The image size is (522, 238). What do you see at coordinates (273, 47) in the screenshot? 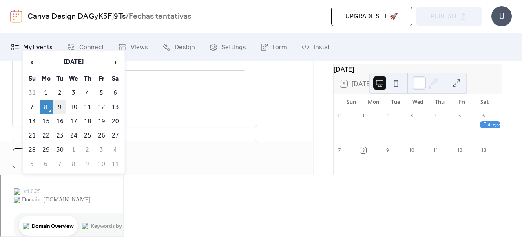
I see `a: Form` at bounding box center [273, 47].